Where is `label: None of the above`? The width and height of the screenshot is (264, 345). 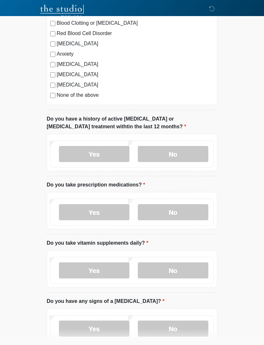 label: None of the above is located at coordinates (135, 96).